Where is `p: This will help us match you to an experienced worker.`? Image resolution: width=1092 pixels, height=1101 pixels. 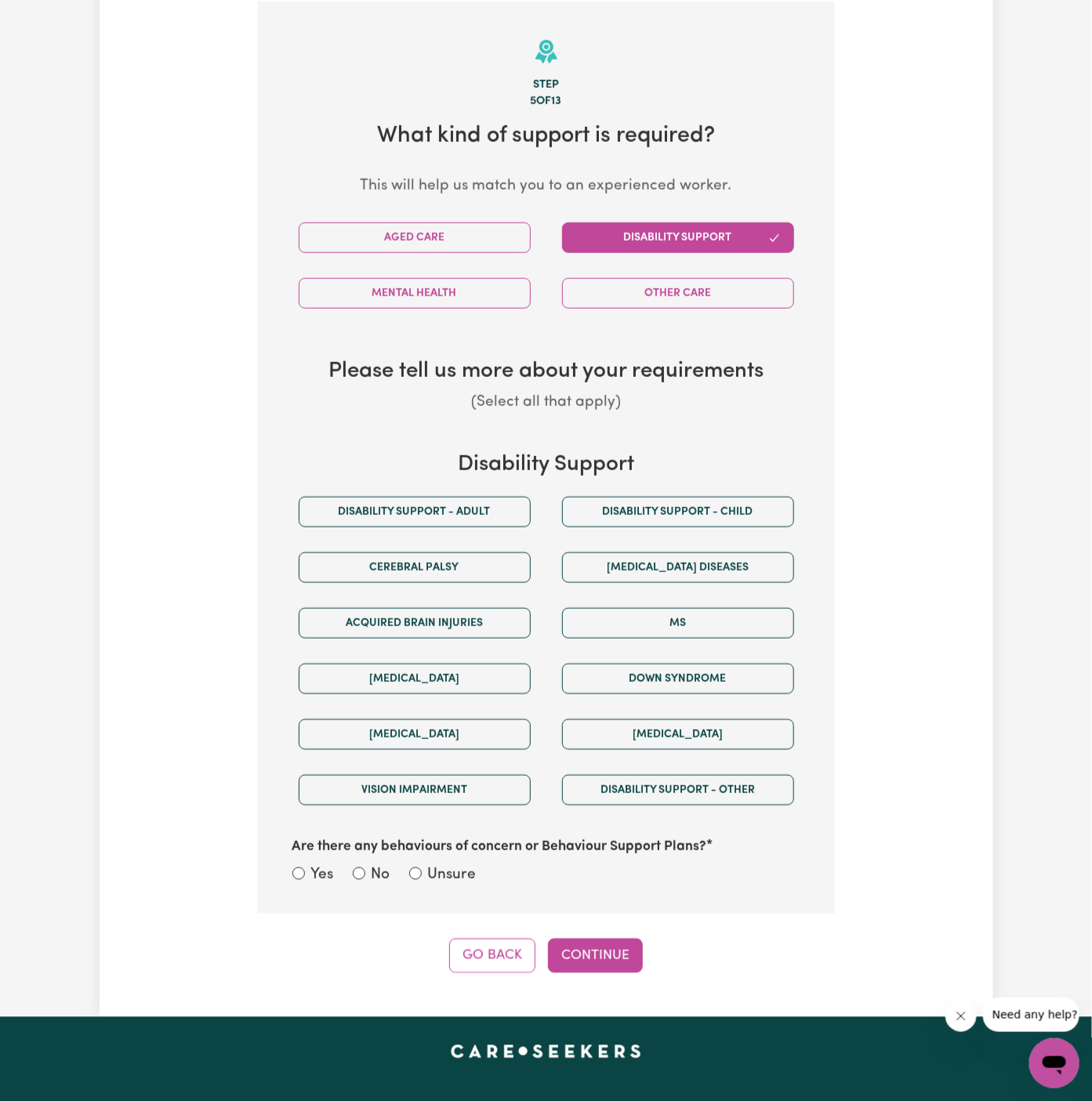
p: This will help us match you to an experienced worker. is located at coordinates (546, 187).